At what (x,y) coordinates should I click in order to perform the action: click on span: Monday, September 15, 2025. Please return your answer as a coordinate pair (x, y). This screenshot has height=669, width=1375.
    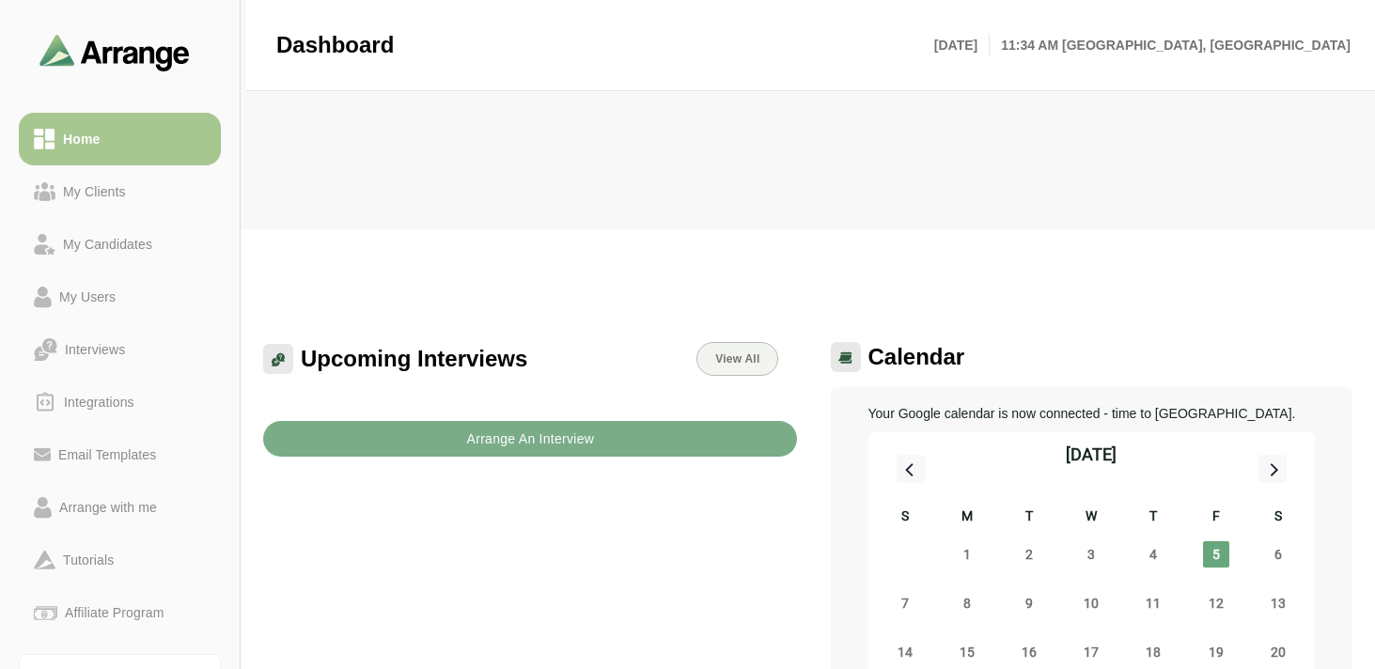
    Looking at the image, I should click on (967, 652).